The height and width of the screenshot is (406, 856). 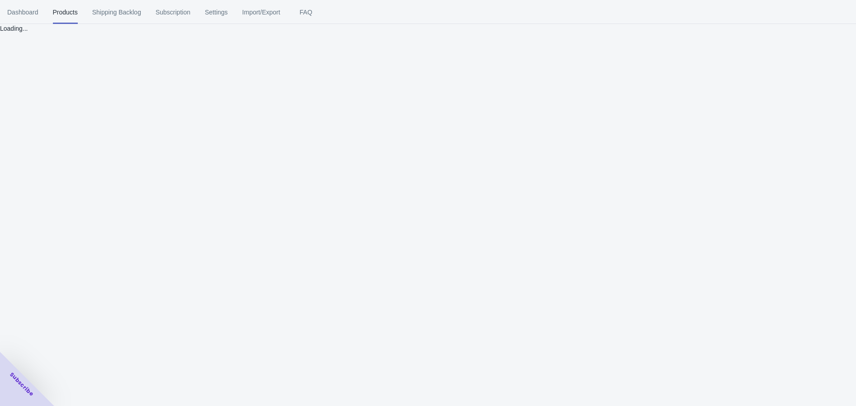 What do you see at coordinates (117, 12) in the screenshot?
I see `span: Shipping Backlog` at bounding box center [117, 12].